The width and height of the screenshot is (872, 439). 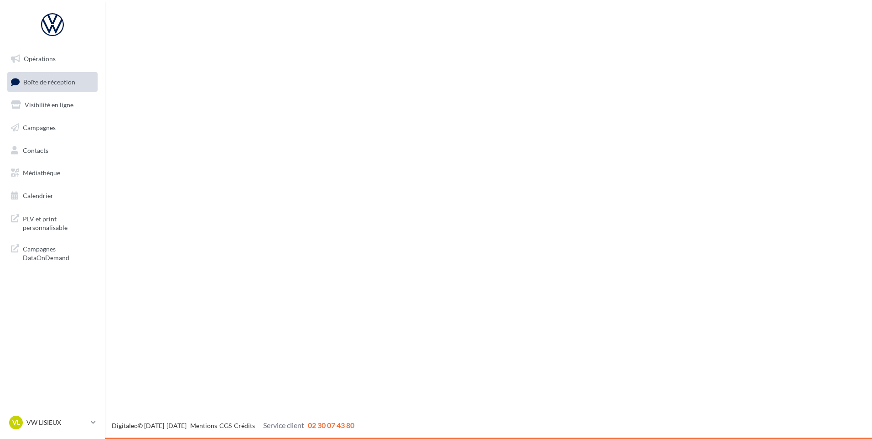 I want to click on a: Opérations, so click(x=52, y=59).